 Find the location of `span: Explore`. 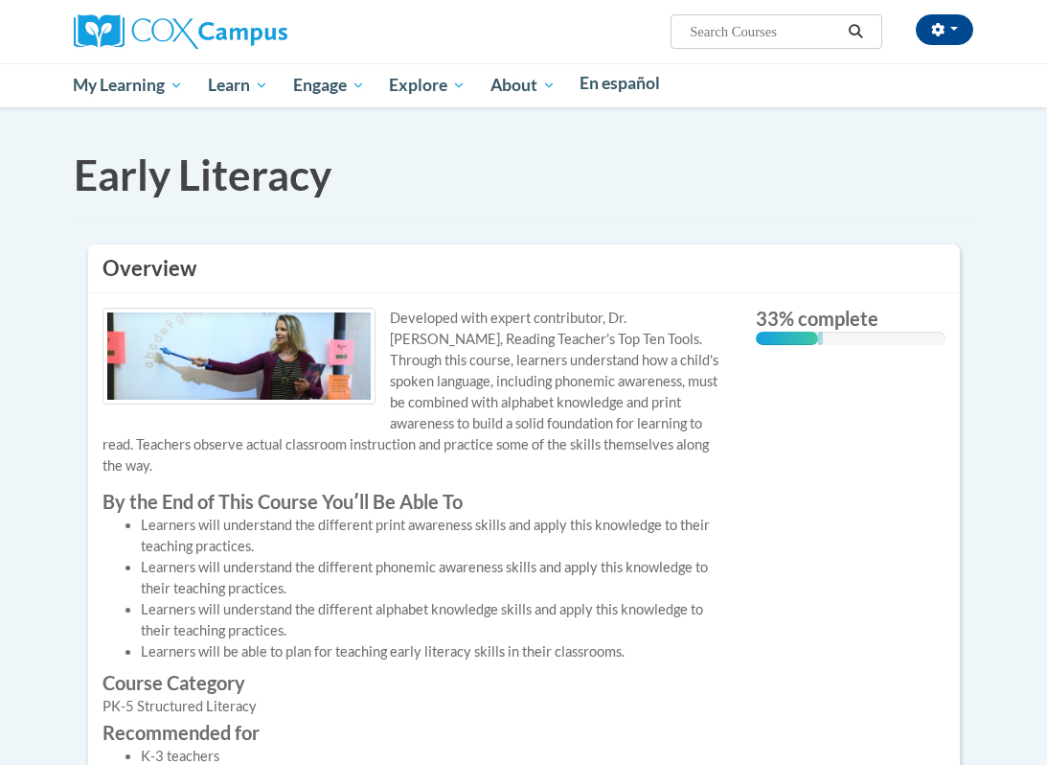

span: Explore is located at coordinates (427, 85).